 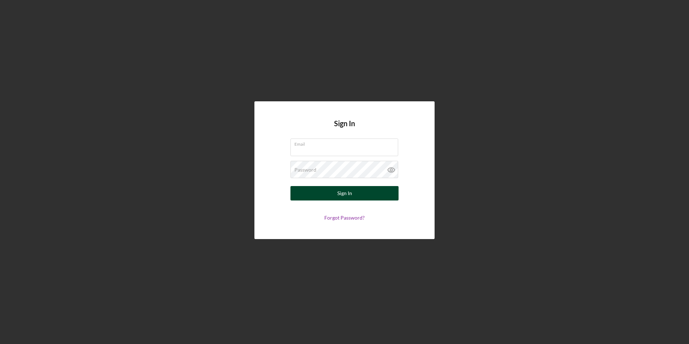 What do you see at coordinates (344, 129) in the screenshot?
I see `h4: Sign In` at bounding box center [344, 129].